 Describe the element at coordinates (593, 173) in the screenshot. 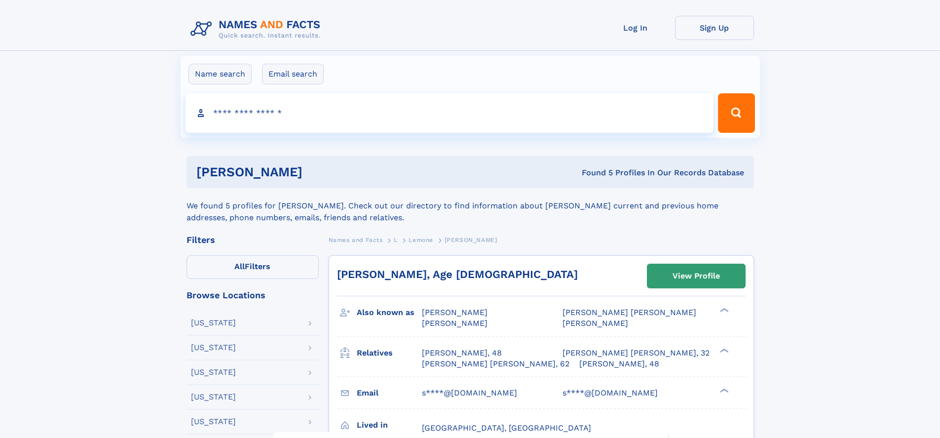

I see `div: Found 5 Profiles In Our Records Database` at that location.